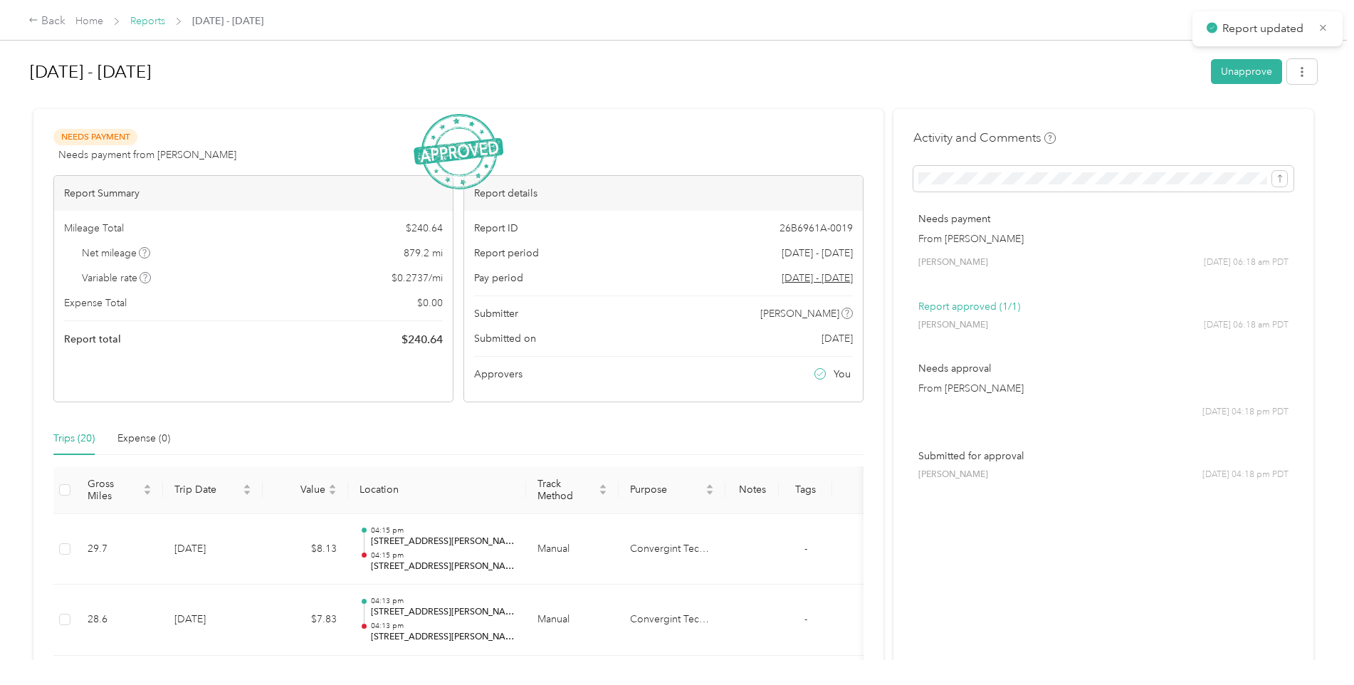 Image resolution: width=1354 pixels, height=685 pixels. What do you see at coordinates (567, 490) in the screenshot?
I see `span: Track Method` at bounding box center [567, 490].